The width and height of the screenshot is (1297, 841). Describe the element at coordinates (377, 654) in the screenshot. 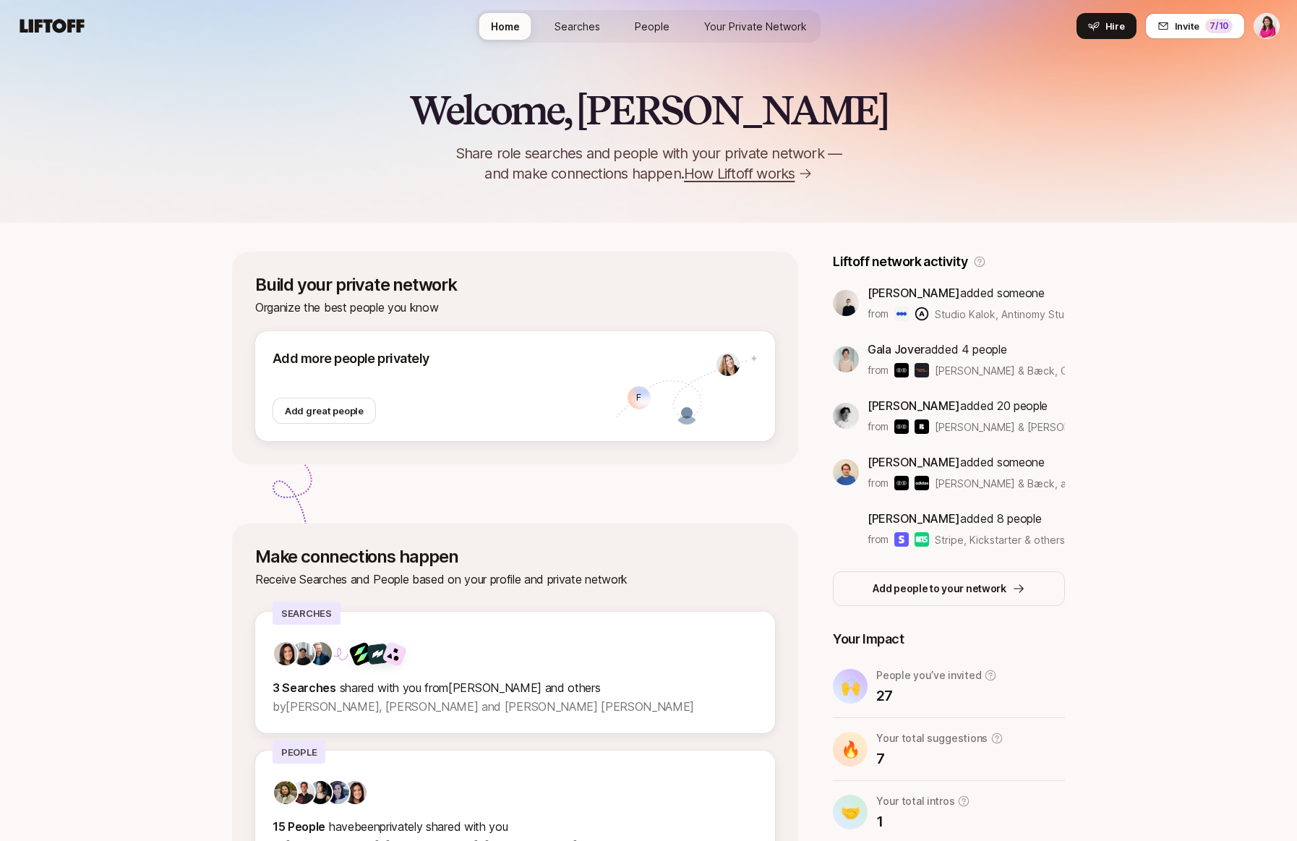

I see `img: Moment` at that location.